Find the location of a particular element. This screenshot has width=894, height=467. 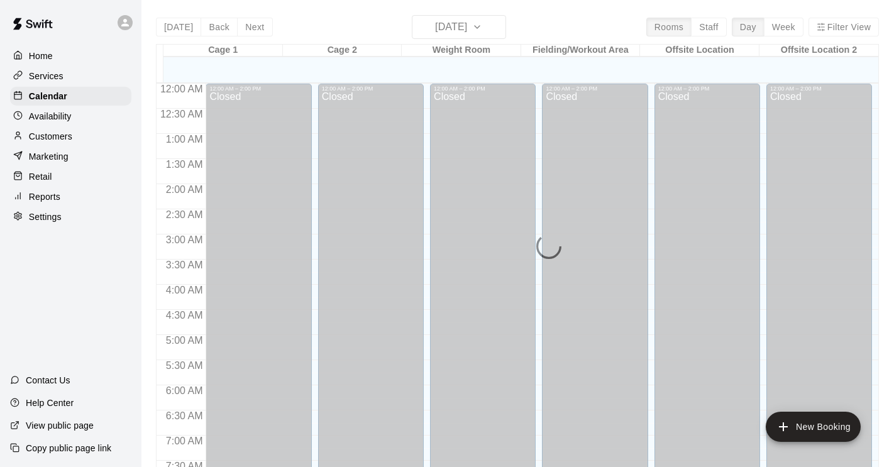

p: Calendar is located at coordinates (48, 96).